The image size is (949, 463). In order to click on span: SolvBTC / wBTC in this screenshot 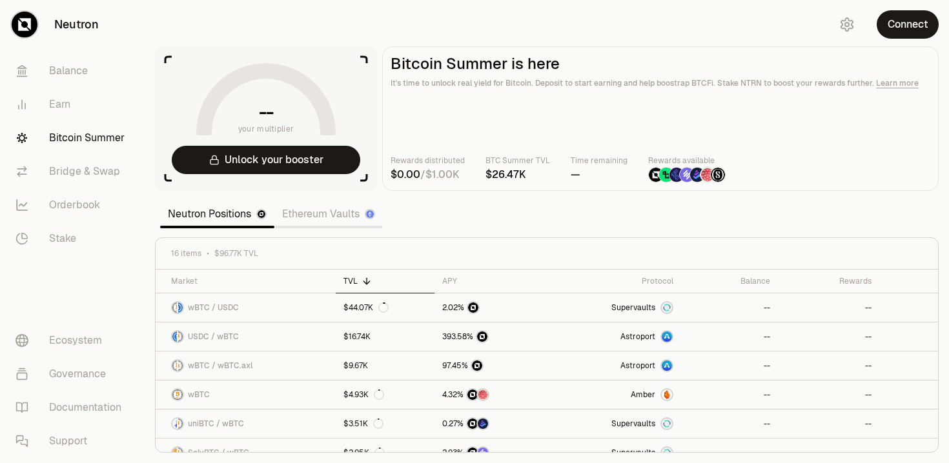, I will do `click(218, 453)`.